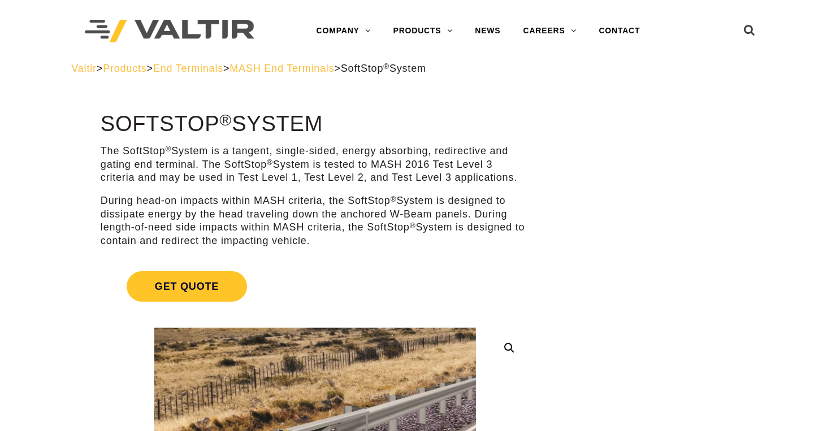 This screenshot has width=840, height=431. Describe the element at coordinates (281, 68) in the screenshot. I see `a: MASH End Terminals` at that location.